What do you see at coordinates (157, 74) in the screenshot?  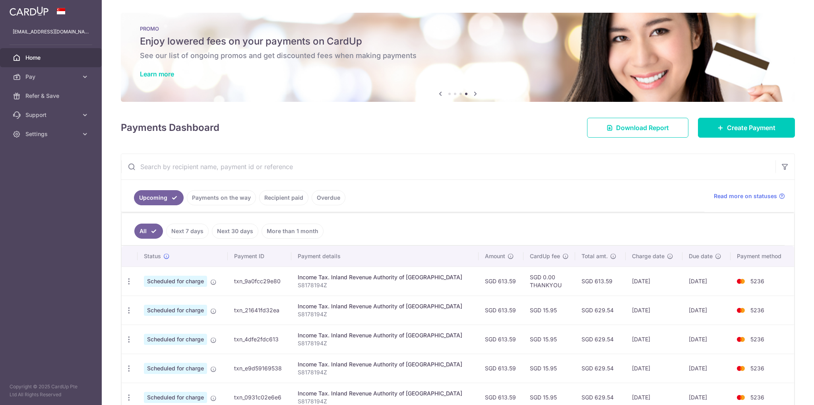 I see `a: Learn more` at bounding box center [157, 74].